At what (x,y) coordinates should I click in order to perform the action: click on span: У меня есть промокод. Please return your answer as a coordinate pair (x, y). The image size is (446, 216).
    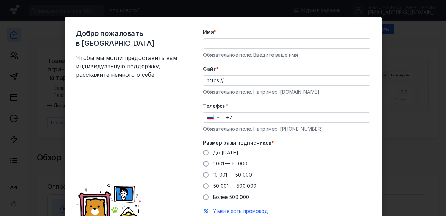
    Looking at the image, I should click on (241, 211).